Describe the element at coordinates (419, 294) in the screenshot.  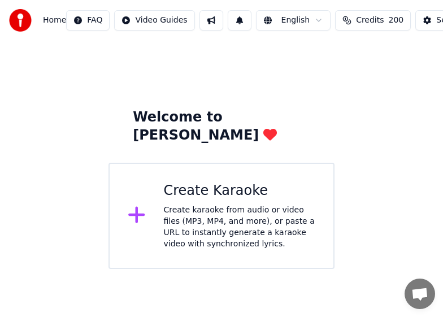
I see `div: Open chat` at that location.